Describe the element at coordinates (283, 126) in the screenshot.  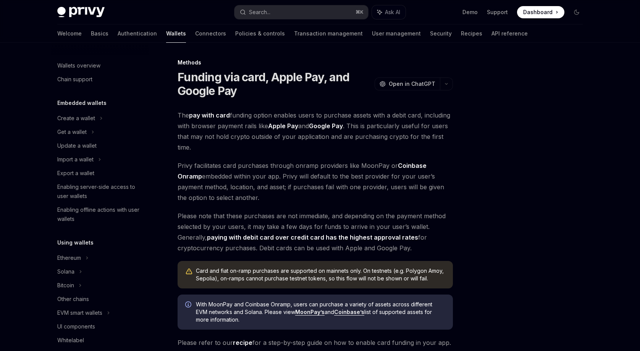
I see `strong: Apple Pay` at that location.